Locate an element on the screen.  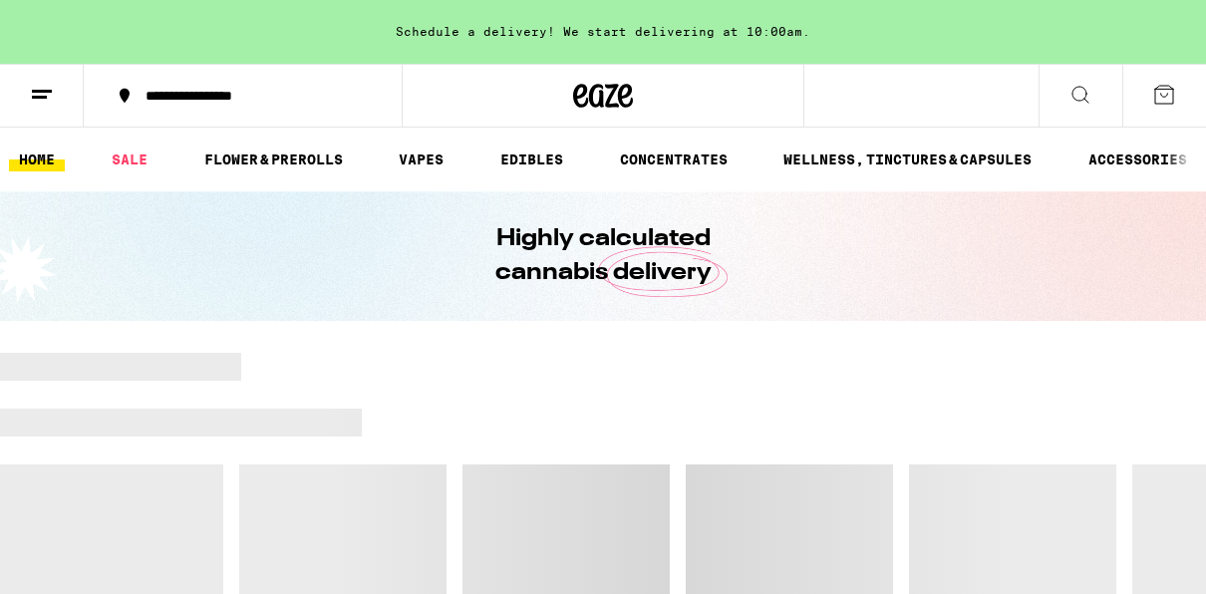
a: ACCESSORIES is located at coordinates (1137, 159).